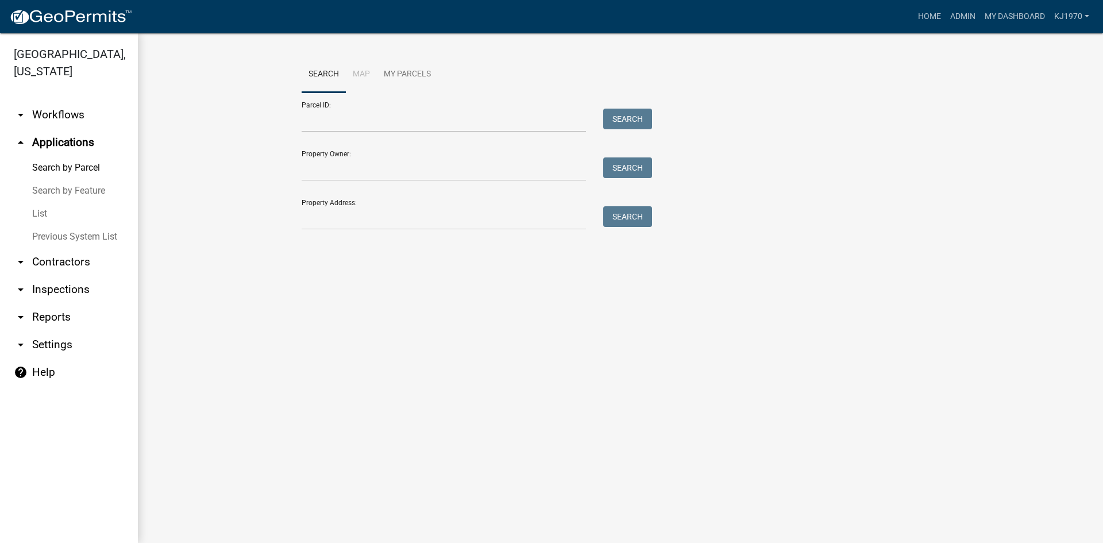 This screenshot has height=543, width=1103. What do you see at coordinates (1072, 17) in the screenshot?
I see `a: kj1970` at bounding box center [1072, 17].